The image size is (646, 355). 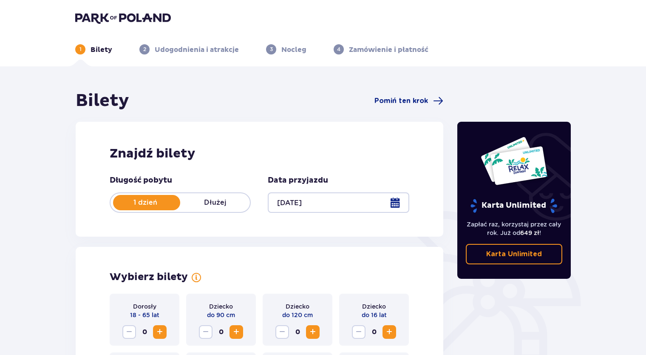 I want to click on h1: Bilety, so click(x=102, y=101).